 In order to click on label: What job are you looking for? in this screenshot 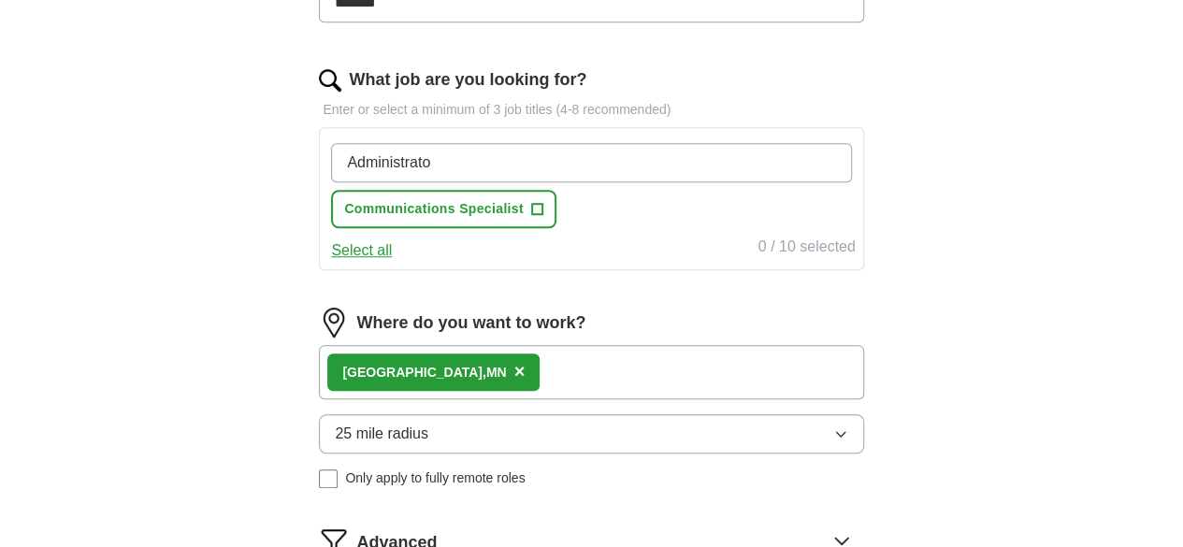, I will do `click(468, 80)`.